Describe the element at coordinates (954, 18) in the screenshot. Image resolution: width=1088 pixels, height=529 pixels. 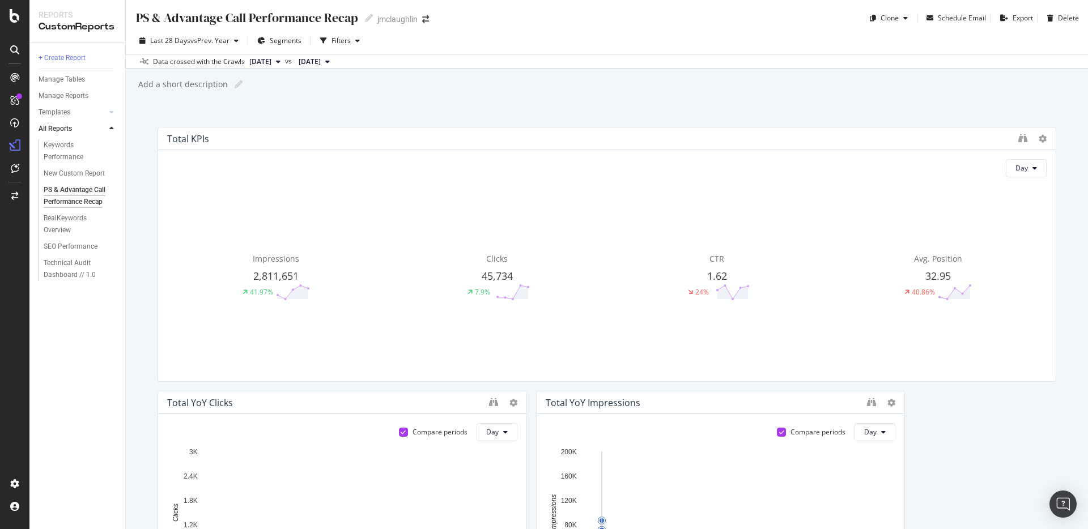
I see `button: Schedule Email` at that location.